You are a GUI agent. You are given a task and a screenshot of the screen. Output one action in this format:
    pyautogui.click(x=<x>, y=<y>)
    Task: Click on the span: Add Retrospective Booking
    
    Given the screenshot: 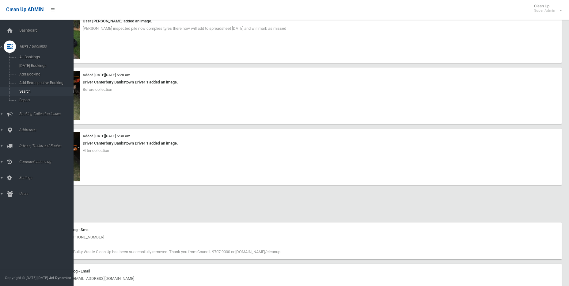 What is the action you would take?
    pyautogui.click(x=45, y=83)
    